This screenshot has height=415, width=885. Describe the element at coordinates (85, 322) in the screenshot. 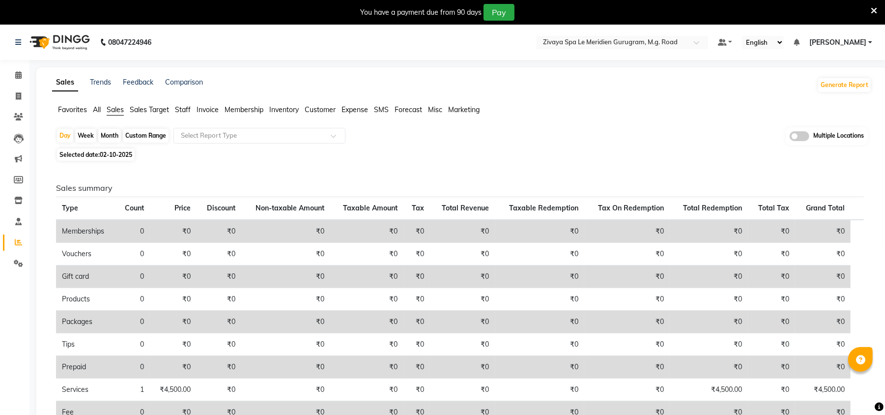

I see `td: Packages` at that location.